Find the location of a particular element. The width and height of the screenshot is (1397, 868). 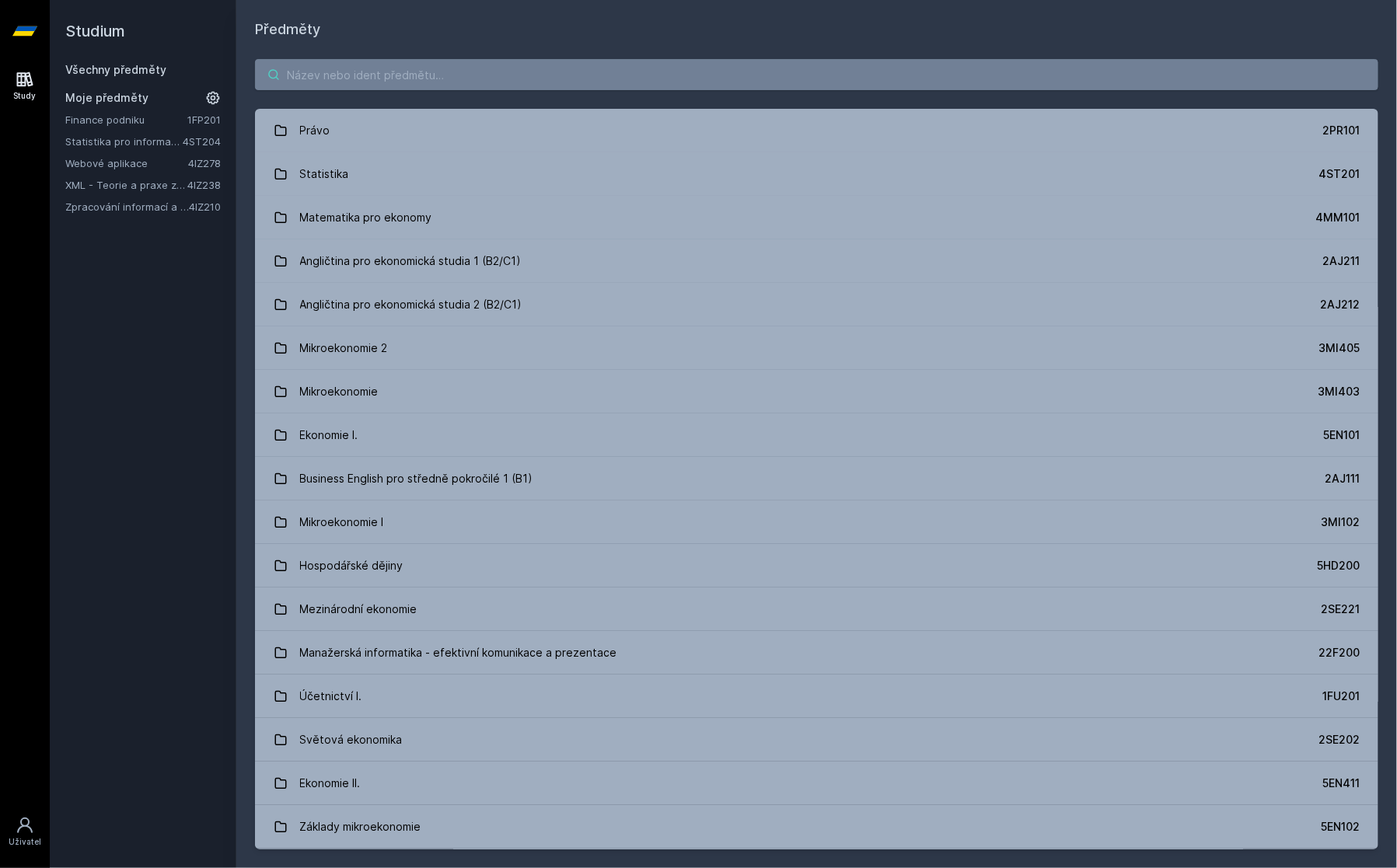

div: 3MI102 is located at coordinates (1340, 522).